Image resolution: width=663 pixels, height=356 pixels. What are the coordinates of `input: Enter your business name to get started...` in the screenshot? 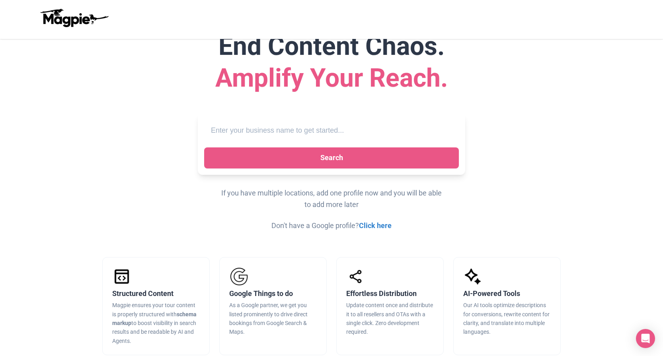 It's located at (331, 130).